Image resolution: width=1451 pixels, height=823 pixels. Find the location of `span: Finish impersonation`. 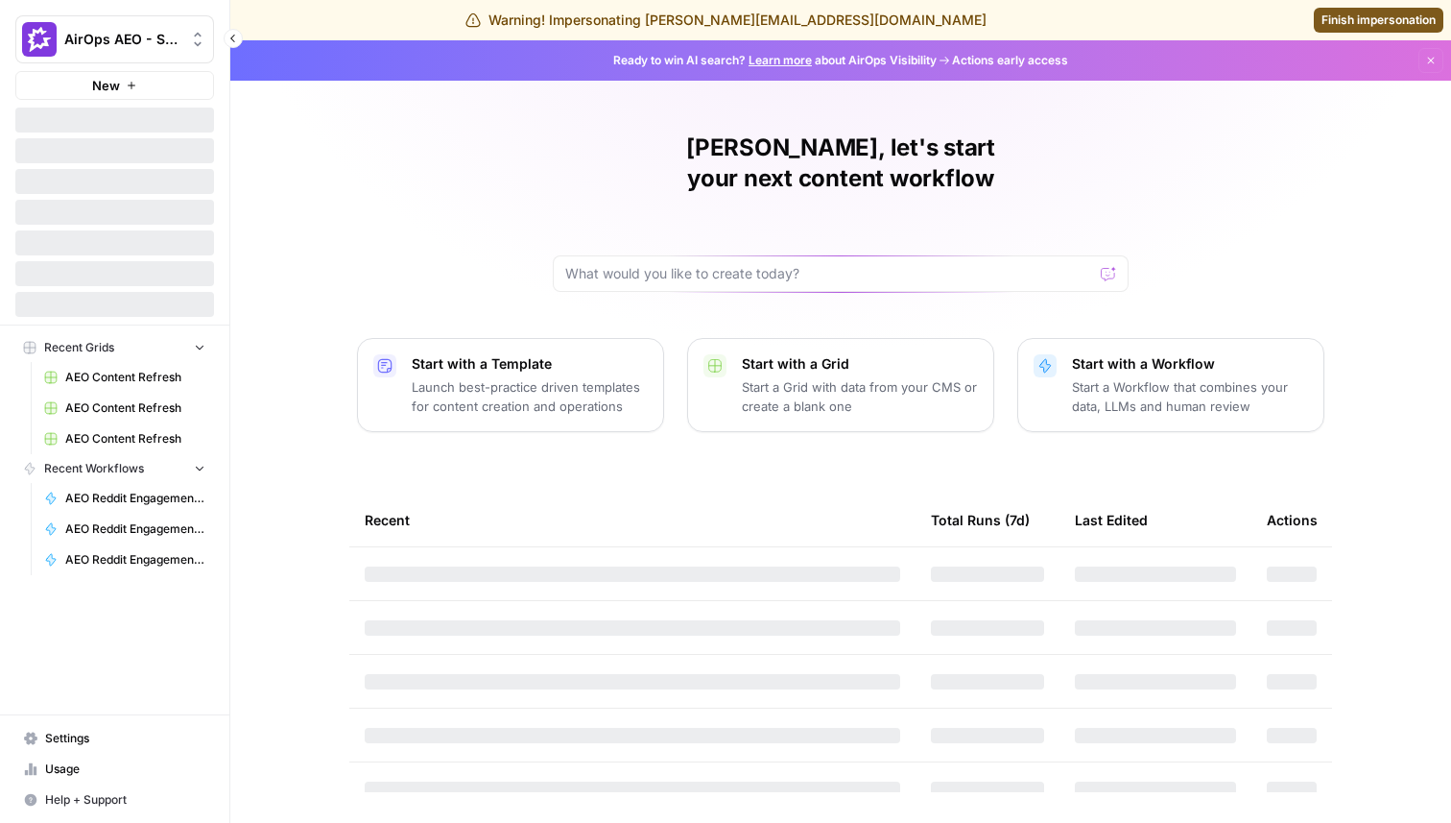

span: Finish impersonation is located at coordinates (1378, 20).